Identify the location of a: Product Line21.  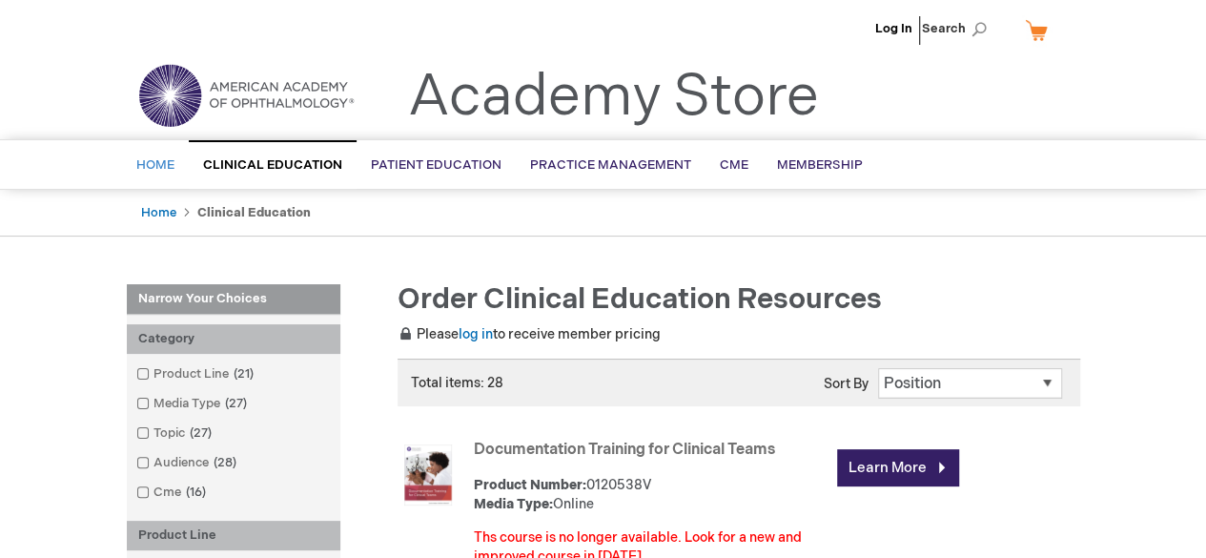
(196, 374).